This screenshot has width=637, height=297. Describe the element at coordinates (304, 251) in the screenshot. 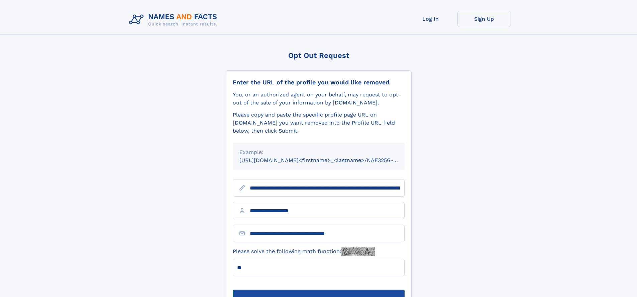

I see `label: Please solve the following math function:` at that location.